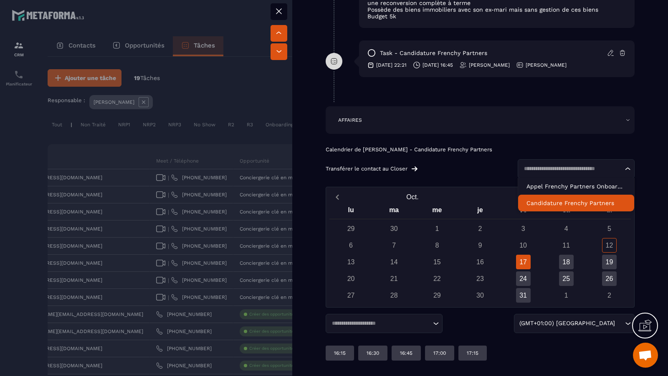 Image resolution: width=668 pixels, height=376 pixels. What do you see at coordinates (394, 212) in the screenshot?
I see `div: ma` at bounding box center [394, 212].